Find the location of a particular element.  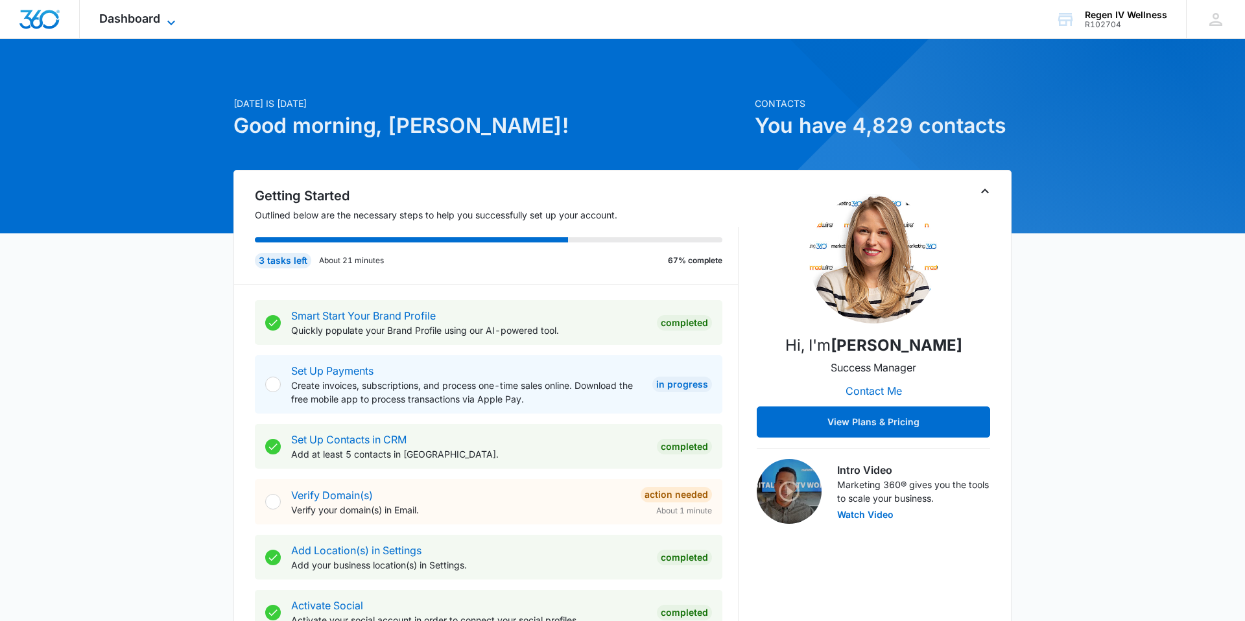

p: Outlined below are the necessary steps to help you successfully set up your account. is located at coordinates (497, 215).